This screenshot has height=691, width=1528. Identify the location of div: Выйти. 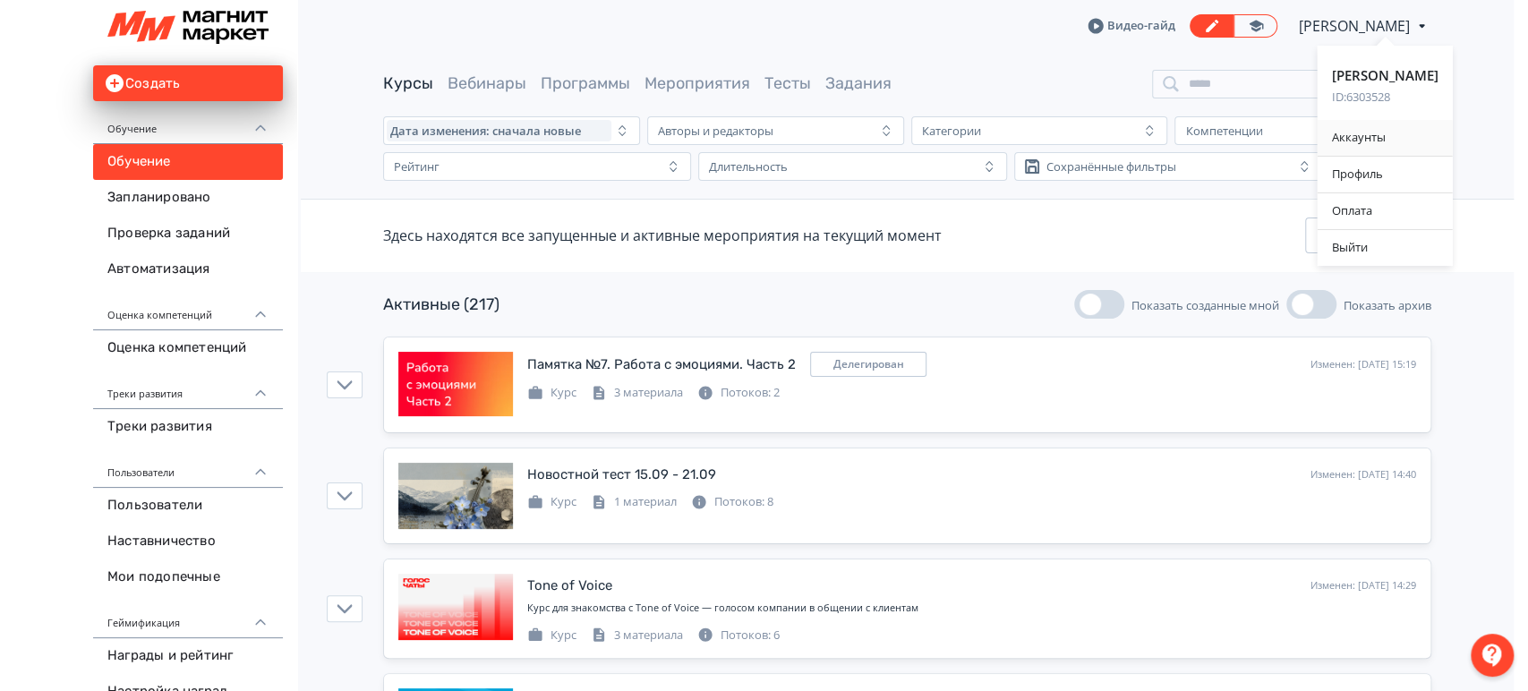
(1385, 248).